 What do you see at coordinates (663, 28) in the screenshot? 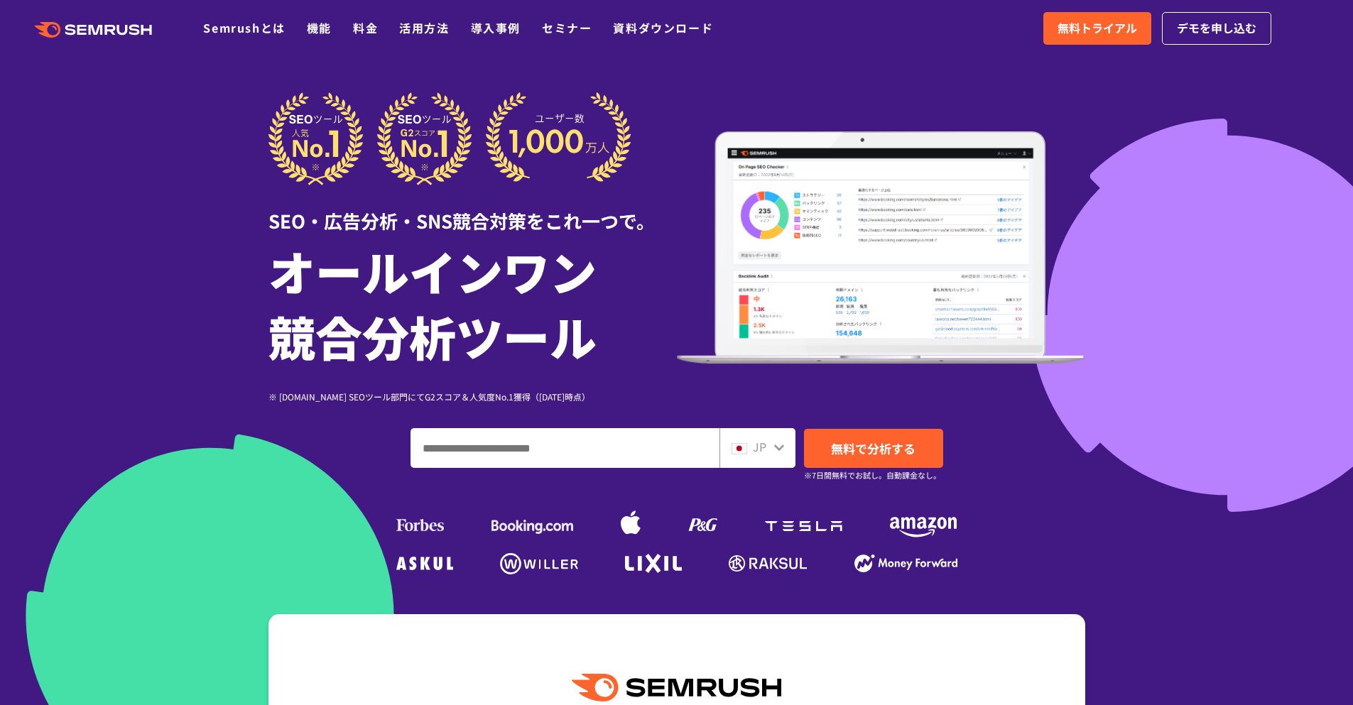
I see `a: 資料ダウンロード` at bounding box center [663, 28].